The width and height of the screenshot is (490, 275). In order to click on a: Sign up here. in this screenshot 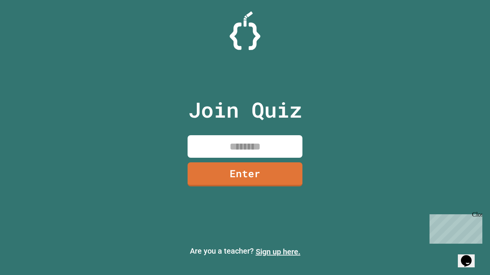, I will do `click(278, 252)`.